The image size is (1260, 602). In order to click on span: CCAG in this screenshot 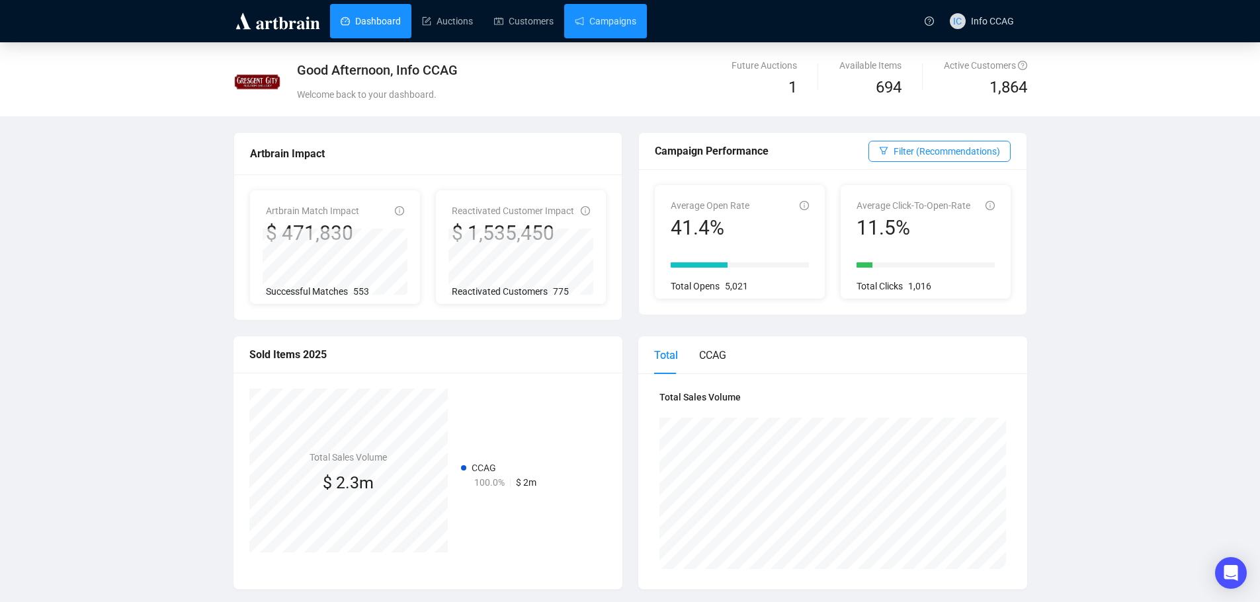, I will do `click(483, 468)`.